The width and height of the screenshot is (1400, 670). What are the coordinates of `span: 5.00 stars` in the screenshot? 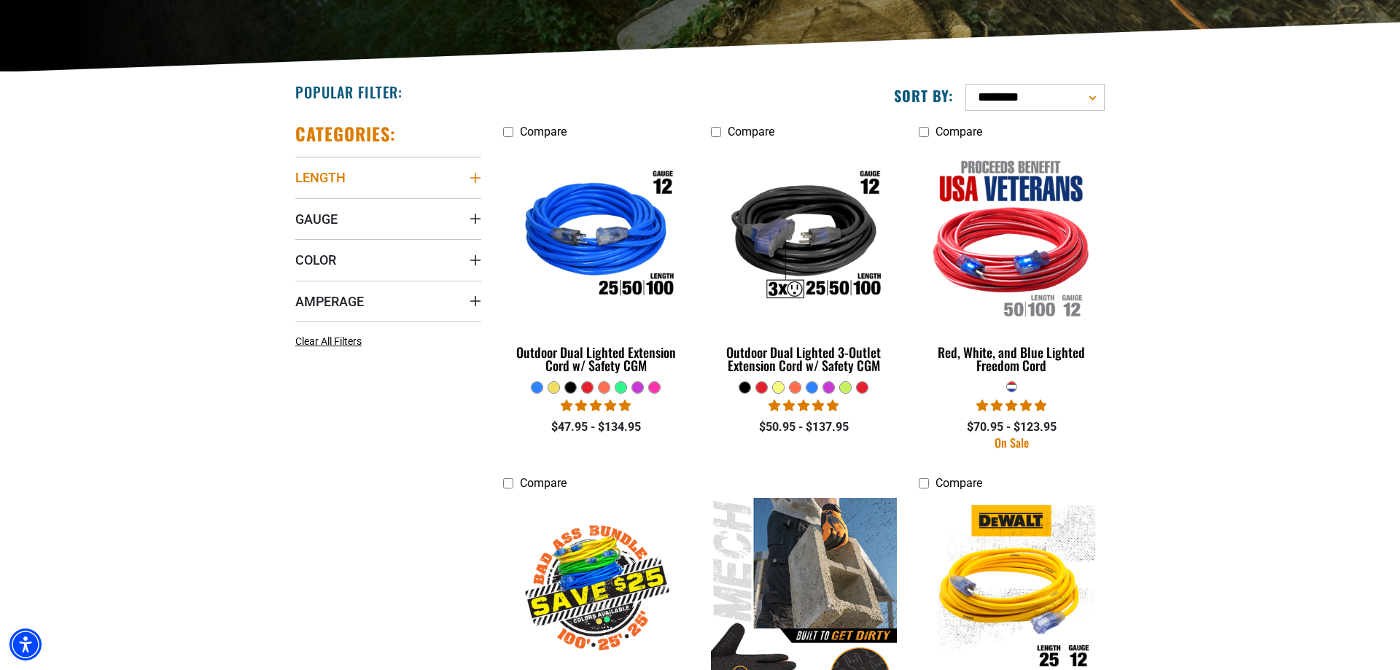 It's located at (1011, 405).